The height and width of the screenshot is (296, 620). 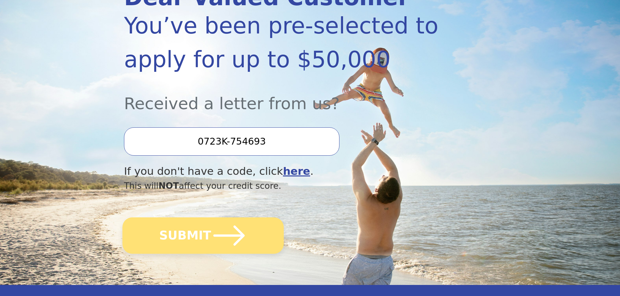 What do you see at coordinates (282, 43) in the screenshot?
I see `div: You’ve been pre-selected to apply for up to $50,000` at bounding box center [282, 43].